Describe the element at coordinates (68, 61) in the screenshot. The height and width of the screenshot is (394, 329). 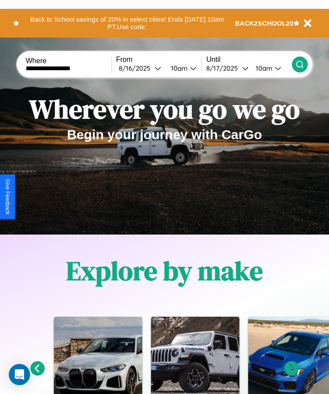
I see `label: Where` at that location.